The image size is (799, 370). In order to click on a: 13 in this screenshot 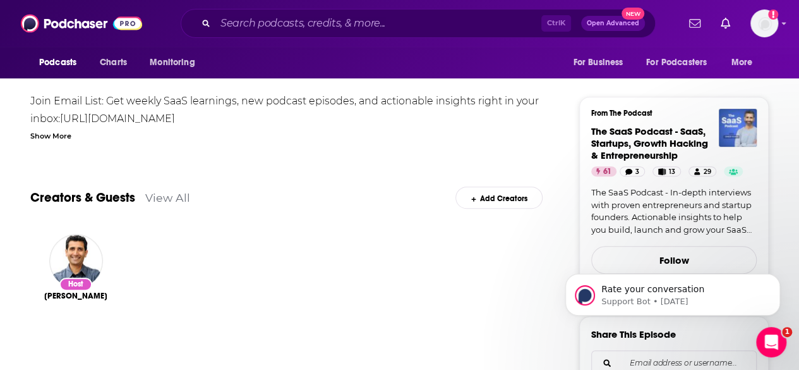, I will do `click(667, 171)`.